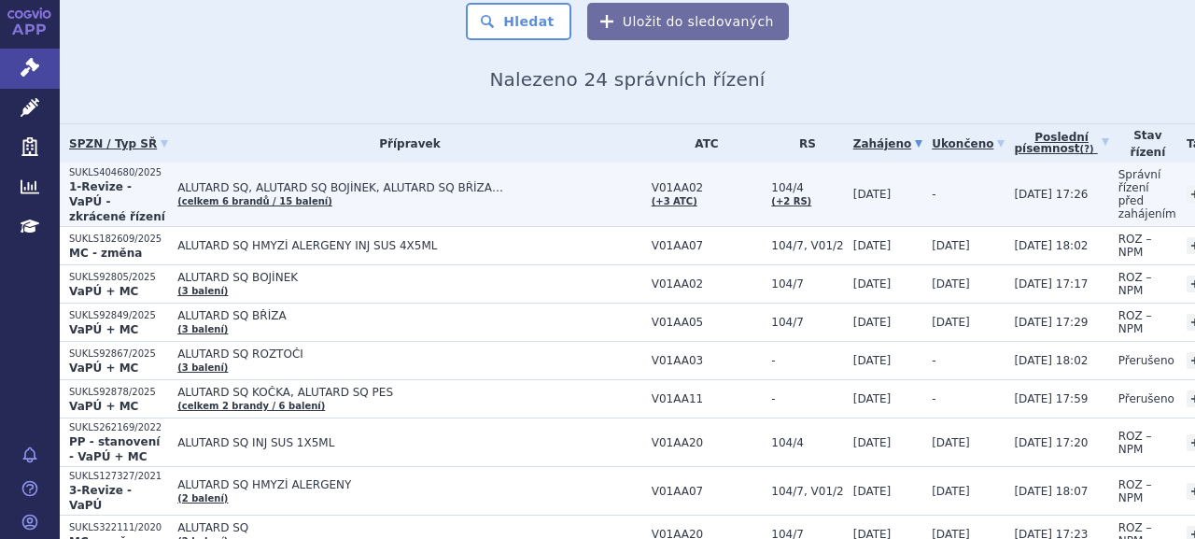 This screenshot has height=539, width=1195. I want to click on a: SPZN / Typ SŘ, so click(119, 144).